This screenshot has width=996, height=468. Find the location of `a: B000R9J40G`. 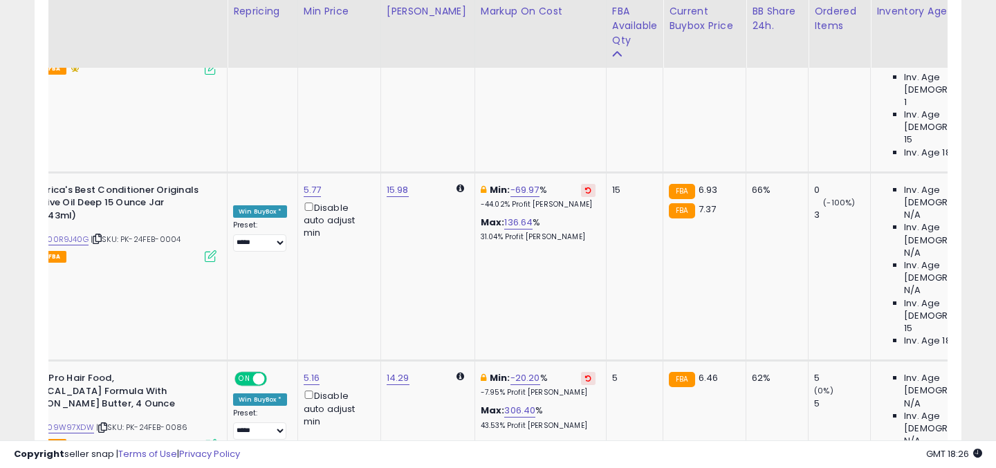

a: B000R9J40G is located at coordinates (63, 239).